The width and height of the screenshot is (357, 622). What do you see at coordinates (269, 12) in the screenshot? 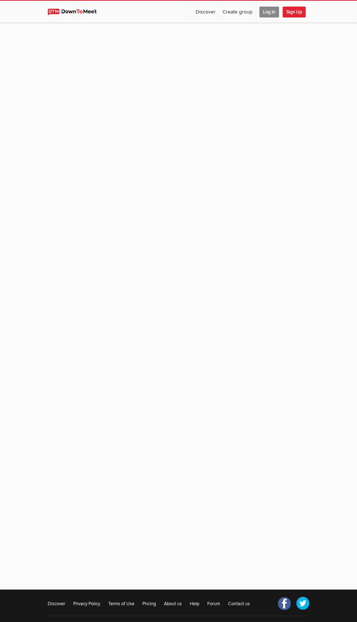
I see `a: Log In` at bounding box center [269, 12].